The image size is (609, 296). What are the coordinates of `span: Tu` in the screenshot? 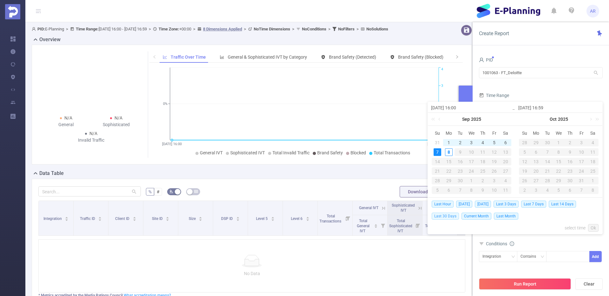 It's located at (461, 133).